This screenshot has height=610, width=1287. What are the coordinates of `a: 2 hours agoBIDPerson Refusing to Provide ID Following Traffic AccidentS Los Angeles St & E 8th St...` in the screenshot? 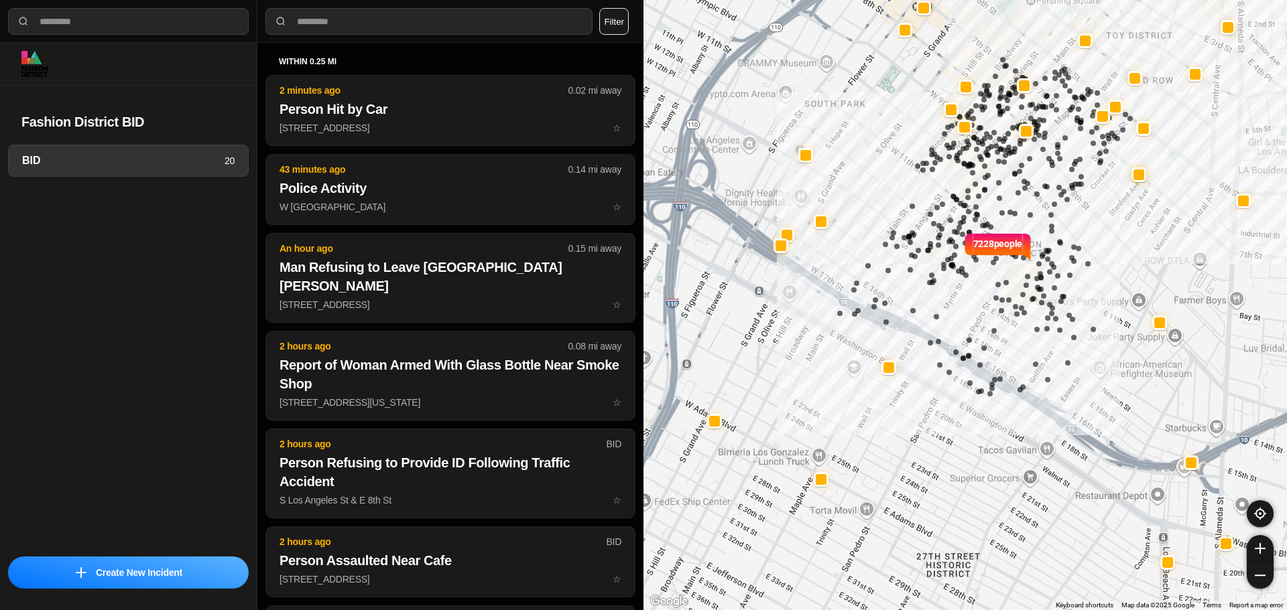 It's located at (450, 500).